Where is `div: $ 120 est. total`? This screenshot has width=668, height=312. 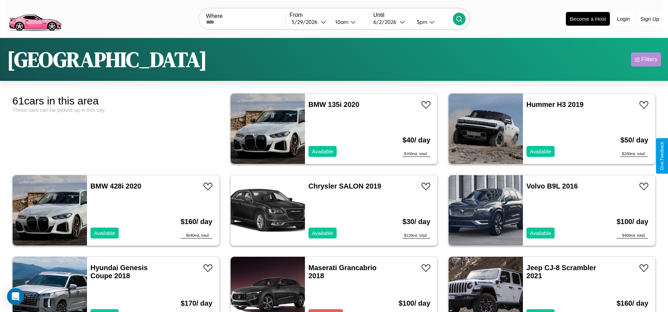
div: $ 120 est. total is located at coordinates (416, 236).